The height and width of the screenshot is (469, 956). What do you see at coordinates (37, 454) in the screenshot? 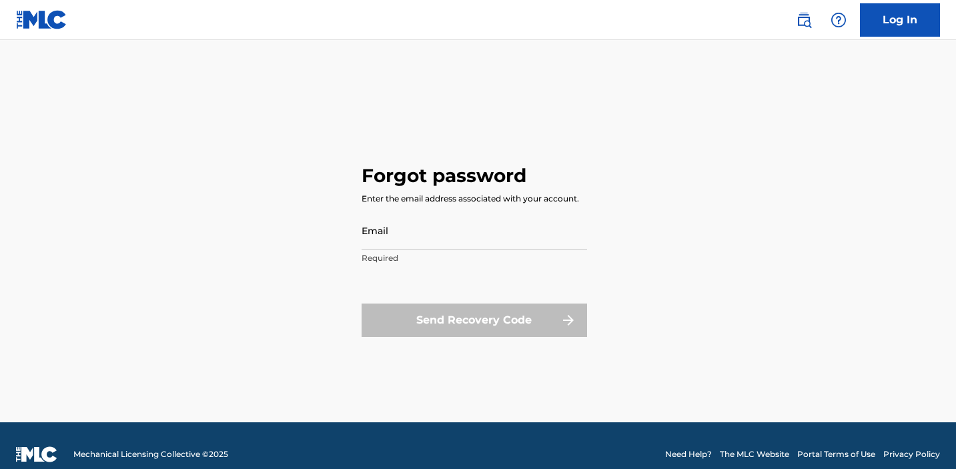
I see `img: logo` at bounding box center [37, 454].